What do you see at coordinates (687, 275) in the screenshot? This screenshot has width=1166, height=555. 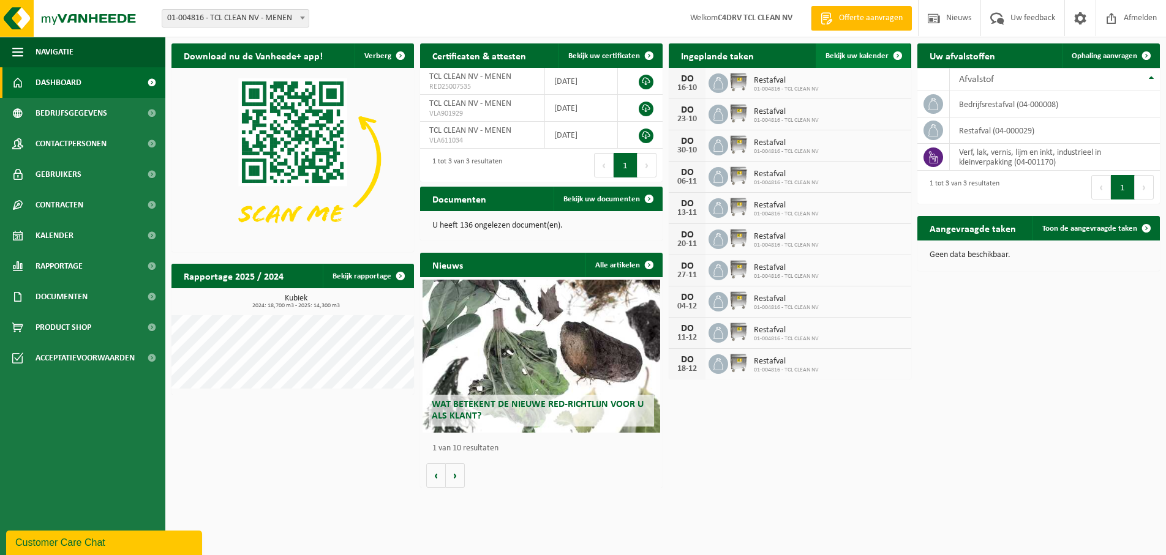 I see `div: 27-11` at bounding box center [687, 275].